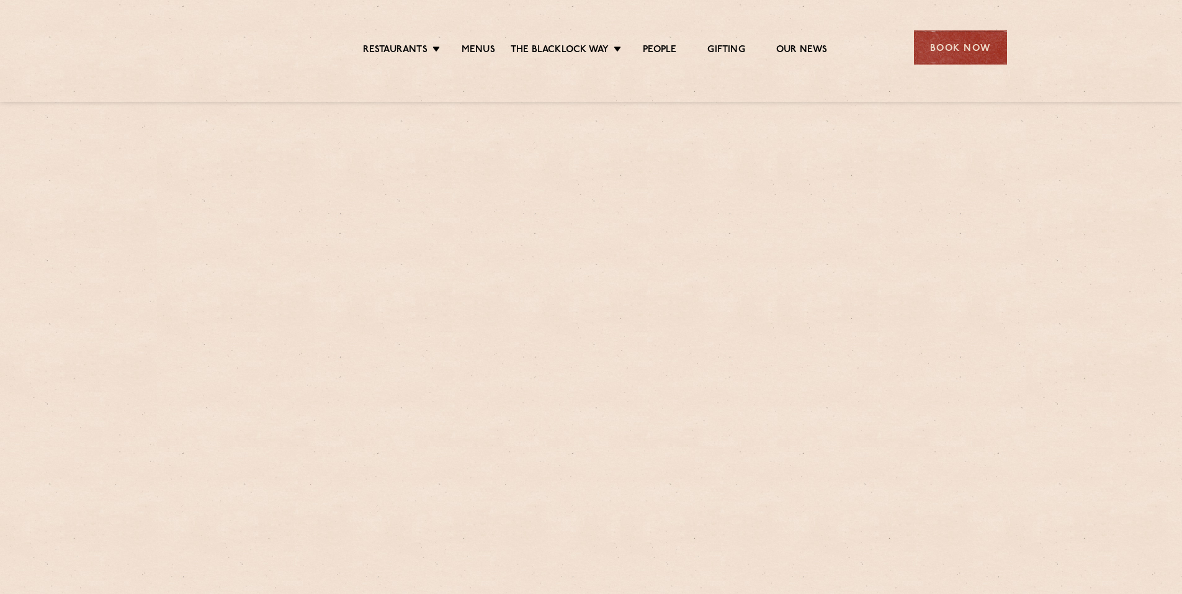  Describe the element at coordinates (659, 51) in the screenshot. I see `a: People` at that location.